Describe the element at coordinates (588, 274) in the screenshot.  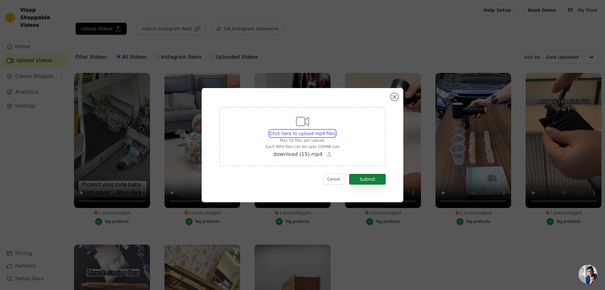
I see `div: Open chat` at that location.